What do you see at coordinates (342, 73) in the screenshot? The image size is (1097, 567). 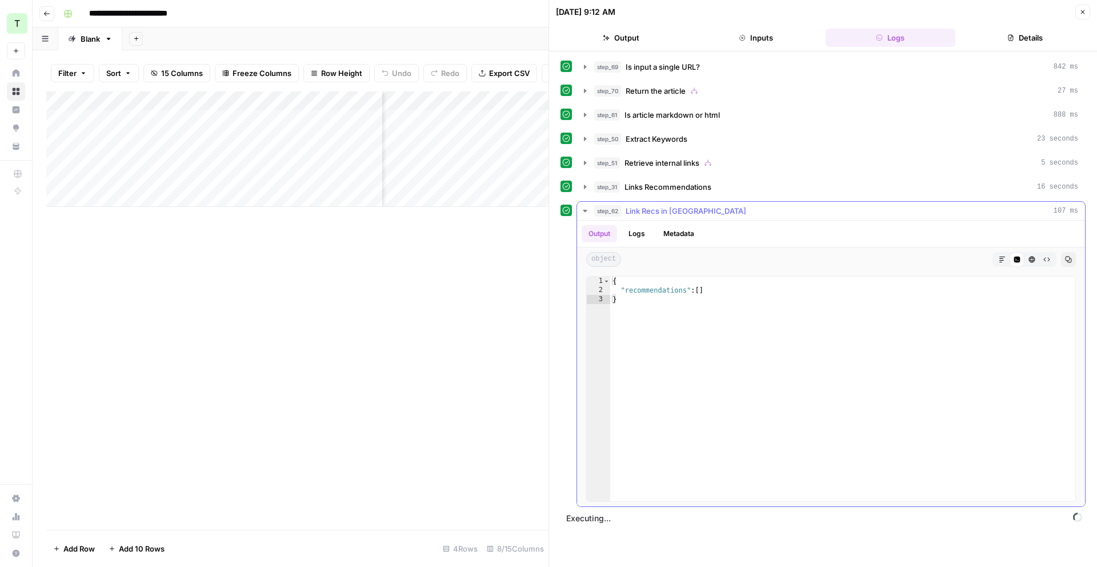 I see `span: Row Height` at bounding box center [342, 73].